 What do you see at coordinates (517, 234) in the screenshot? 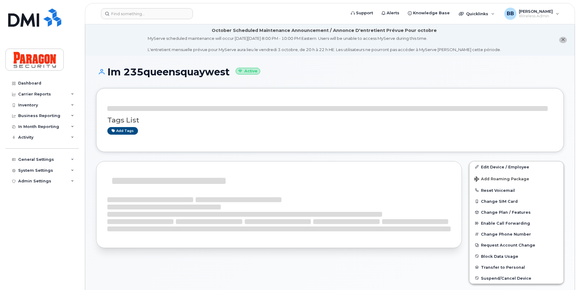
I see `button: Change Phone Number` at bounding box center [517, 234].